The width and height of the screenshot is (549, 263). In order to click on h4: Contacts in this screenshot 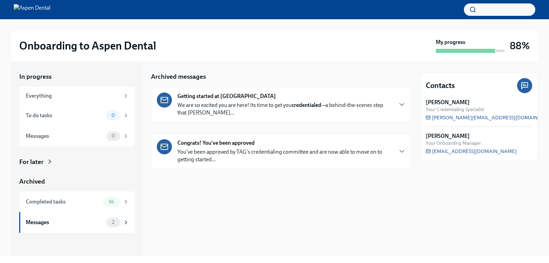, I will do `click(441, 86)`.